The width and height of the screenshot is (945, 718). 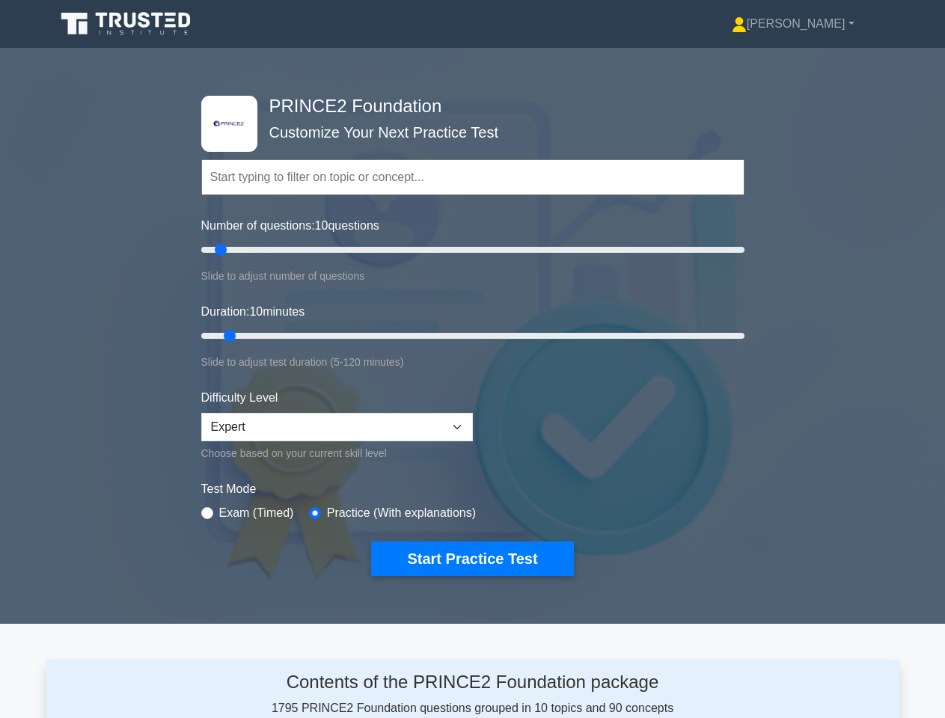 I want to click on label: Duration: minutes, so click(x=253, y=312).